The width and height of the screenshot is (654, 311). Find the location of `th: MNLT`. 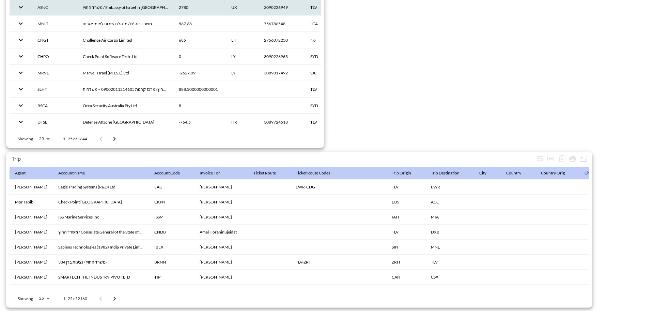

th: MNLT is located at coordinates (55, 24).